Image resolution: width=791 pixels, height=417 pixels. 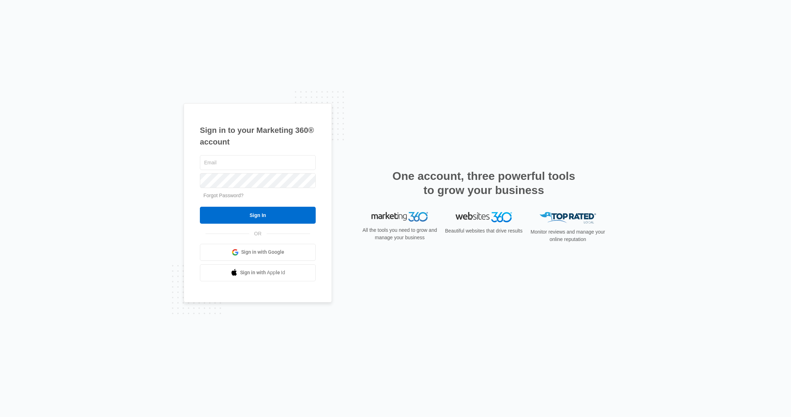 What do you see at coordinates (224, 195) in the screenshot?
I see `a: Forgot Password?` at bounding box center [224, 195].